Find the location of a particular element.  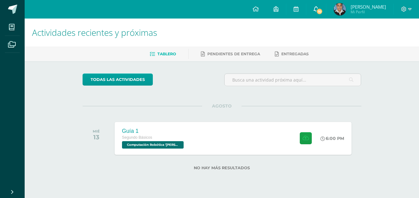

div: Guía 1 is located at coordinates (153, 131).